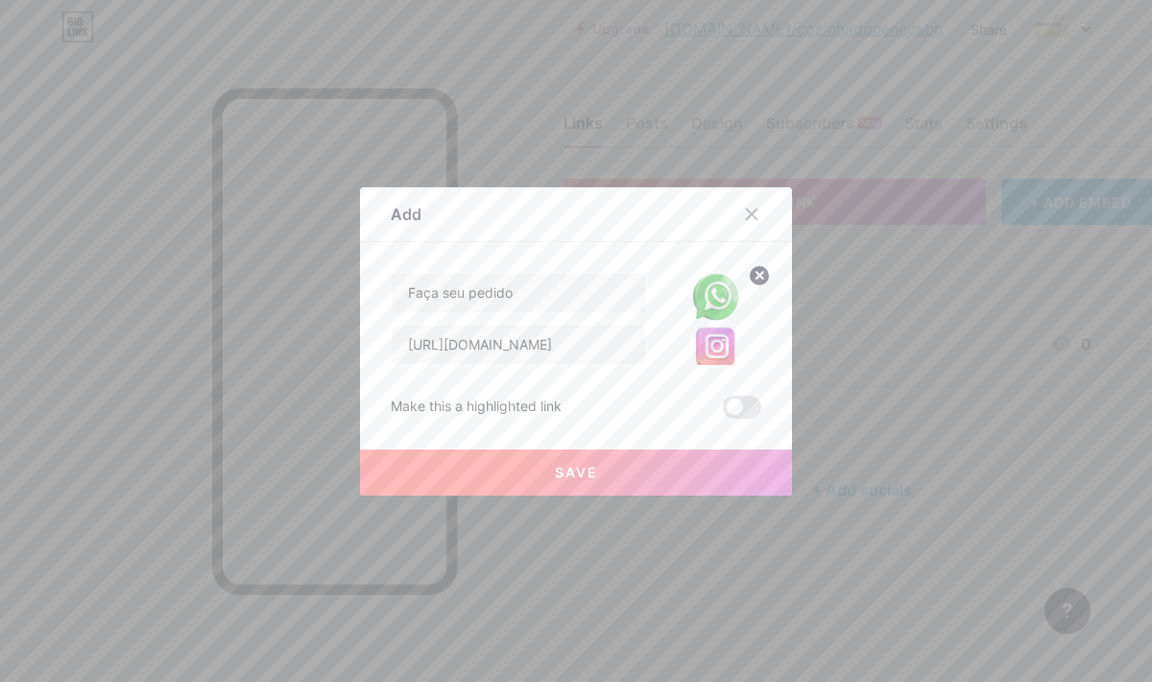 This screenshot has width=1152, height=682. Describe the element at coordinates (576, 472) in the screenshot. I see `button: Save` at that location.